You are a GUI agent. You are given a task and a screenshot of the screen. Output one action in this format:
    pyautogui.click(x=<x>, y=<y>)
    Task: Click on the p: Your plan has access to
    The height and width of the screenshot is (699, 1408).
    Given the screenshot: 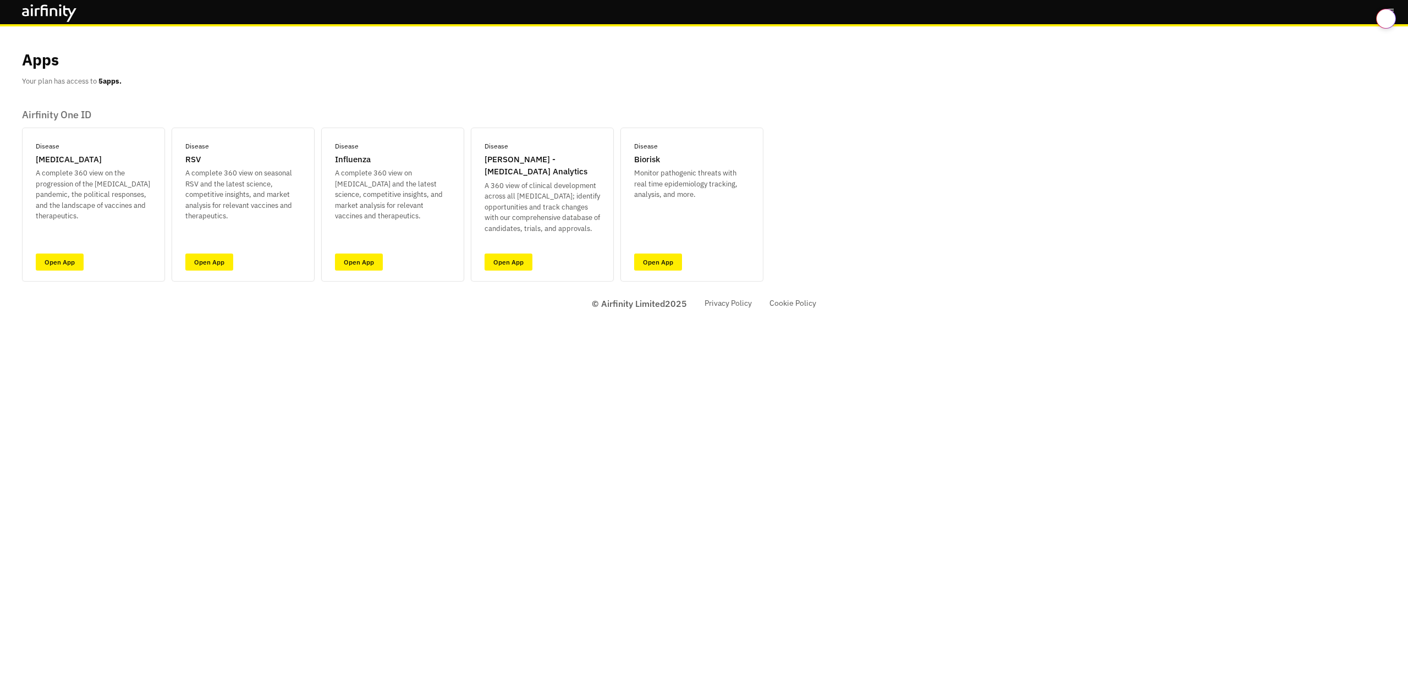 What is the action you would take?
    pyautogui.click(x=71, y=81)
    